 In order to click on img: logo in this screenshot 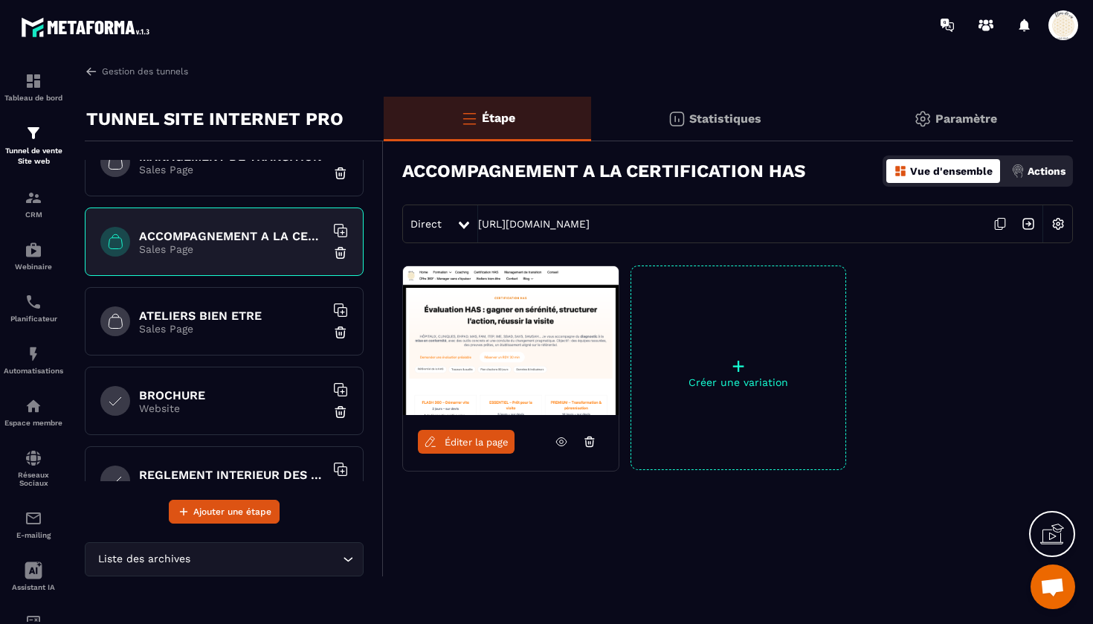, I will do `click(88, 27)`.